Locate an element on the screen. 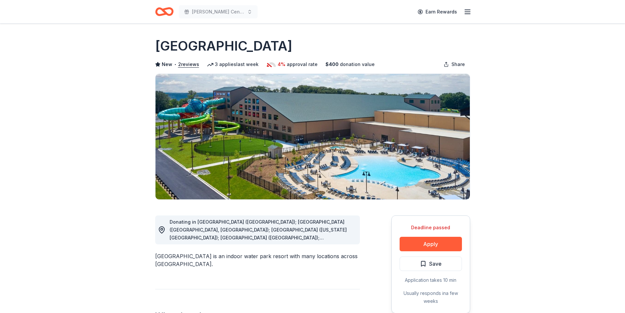 Image resolution: width=625 pixels, height=313 pixels. button: Share is located at coordinates (454, 64).